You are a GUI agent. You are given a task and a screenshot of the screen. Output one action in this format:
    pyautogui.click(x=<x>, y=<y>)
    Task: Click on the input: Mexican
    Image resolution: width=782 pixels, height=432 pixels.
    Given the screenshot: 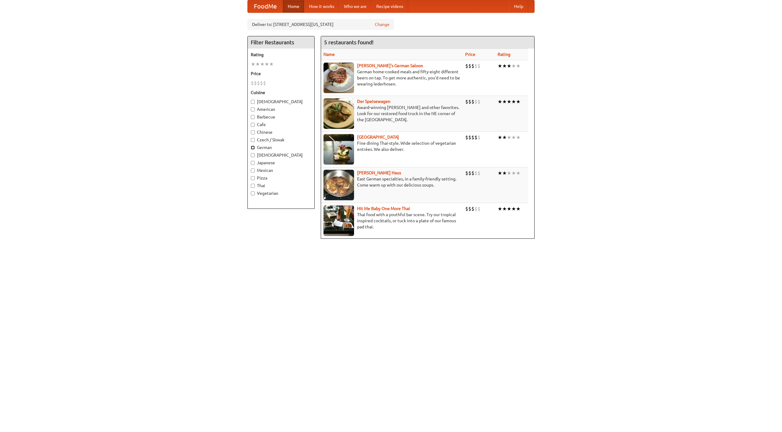 What is the action you would take?
    pyautogui.click(x=253, y=170)
    